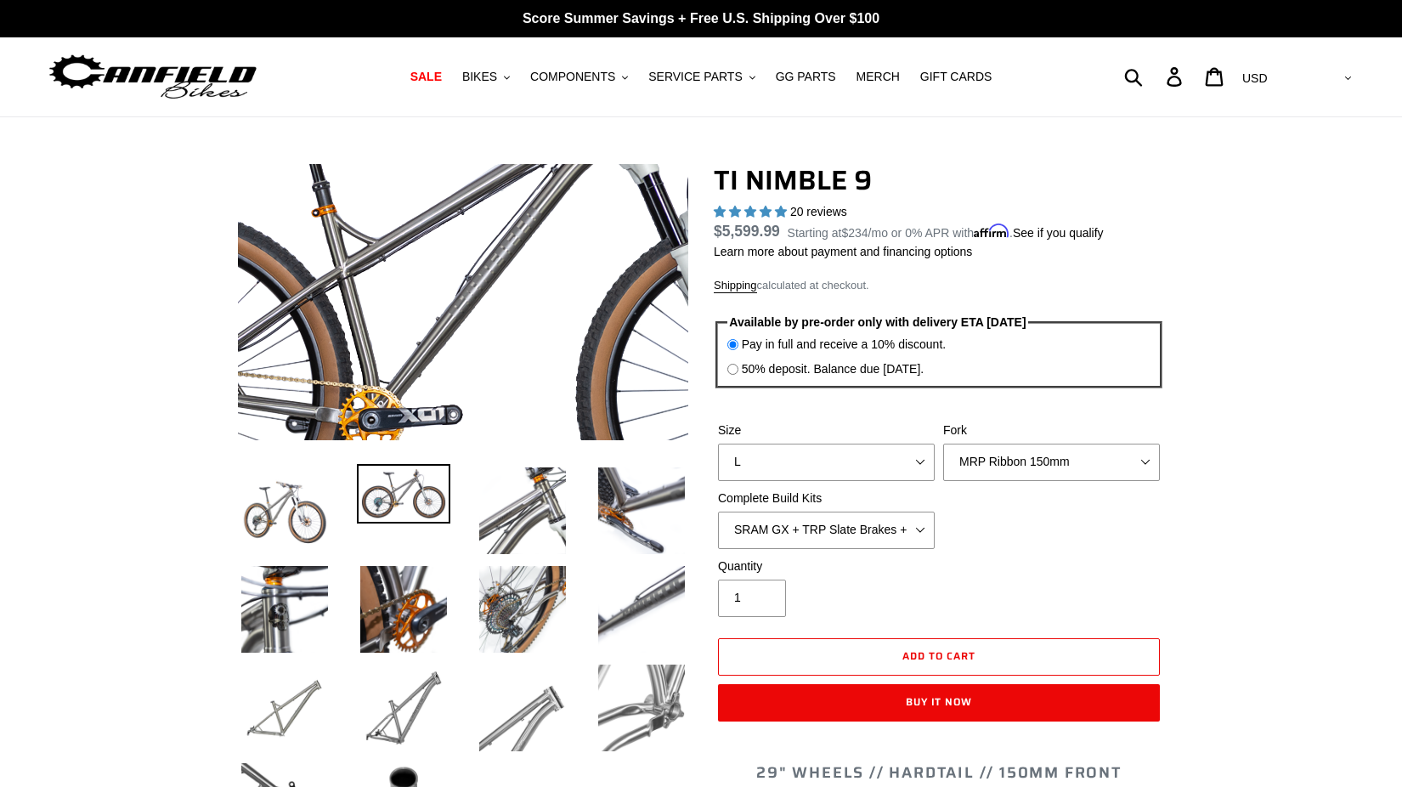 Image resolution: width=1402 pixels, height=787 pixels. I want to click on p: Starting at /mo or 0% APR with ., so click(945, 231).